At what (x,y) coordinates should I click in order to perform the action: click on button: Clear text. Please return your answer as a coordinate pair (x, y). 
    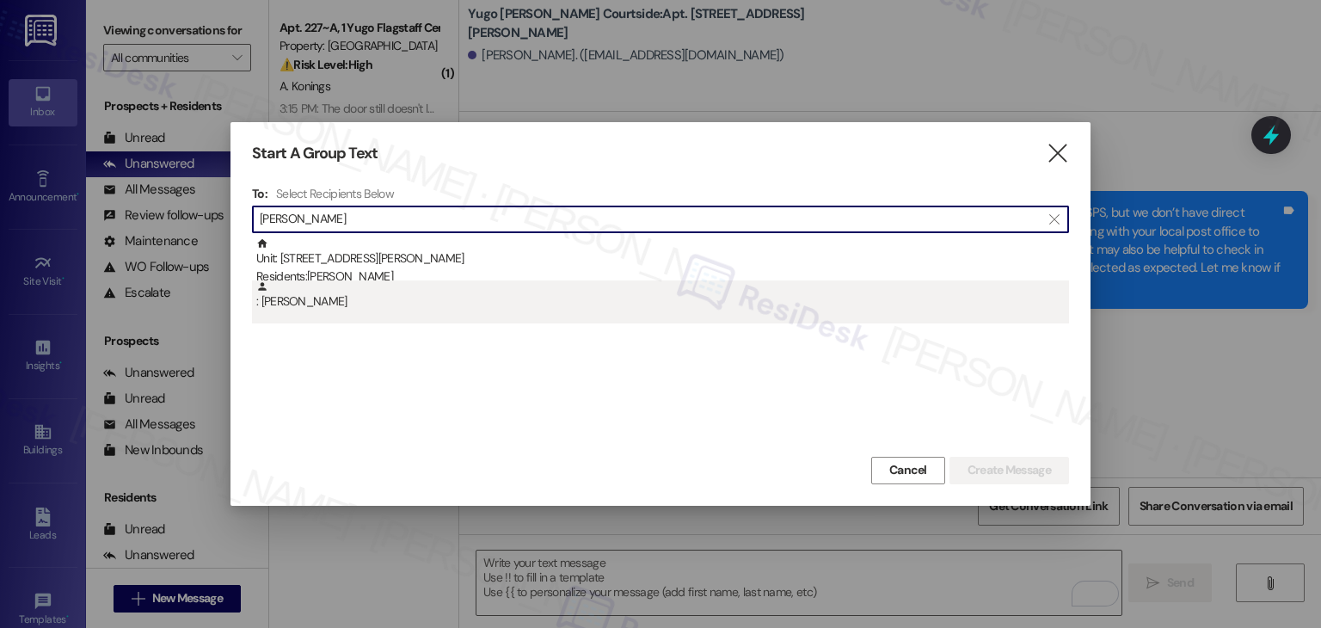
    Looking at the image, I should click on (1055, 219).